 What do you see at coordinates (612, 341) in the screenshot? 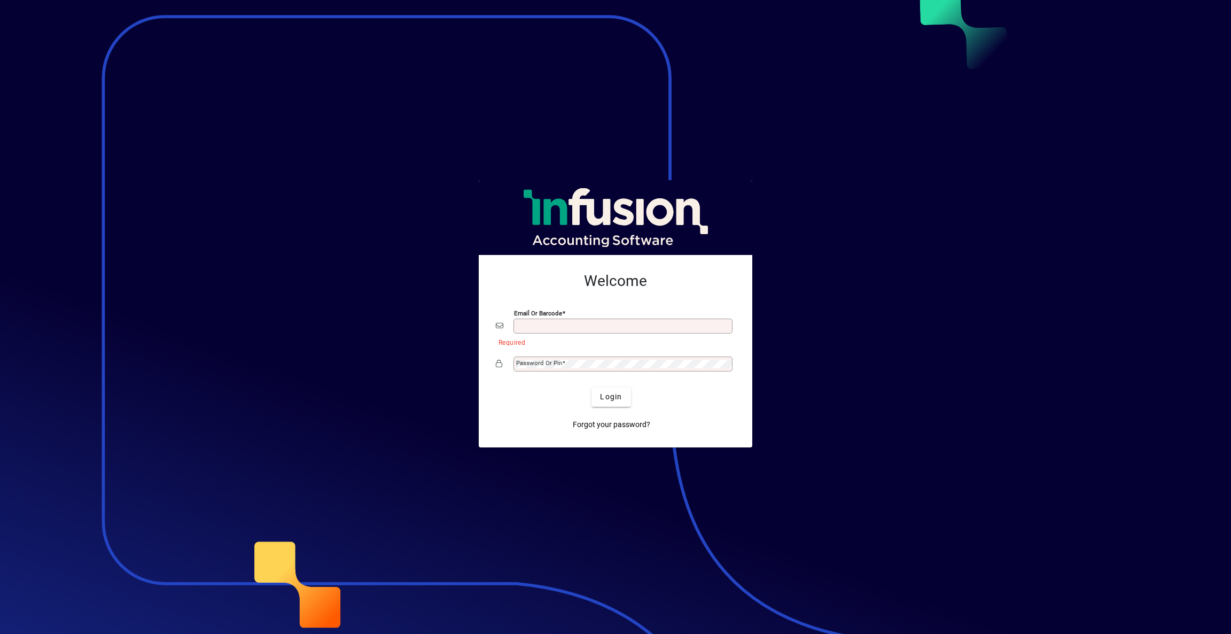
I see `mat-error: Required` at bounding box center [612, 341].